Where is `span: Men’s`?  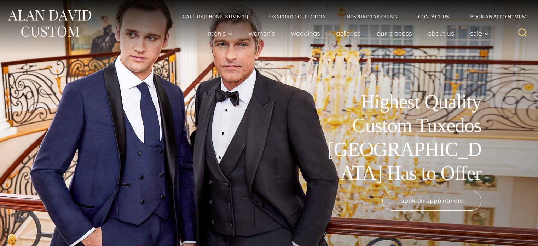 span: Men’s is located at coordinates (220, 33).